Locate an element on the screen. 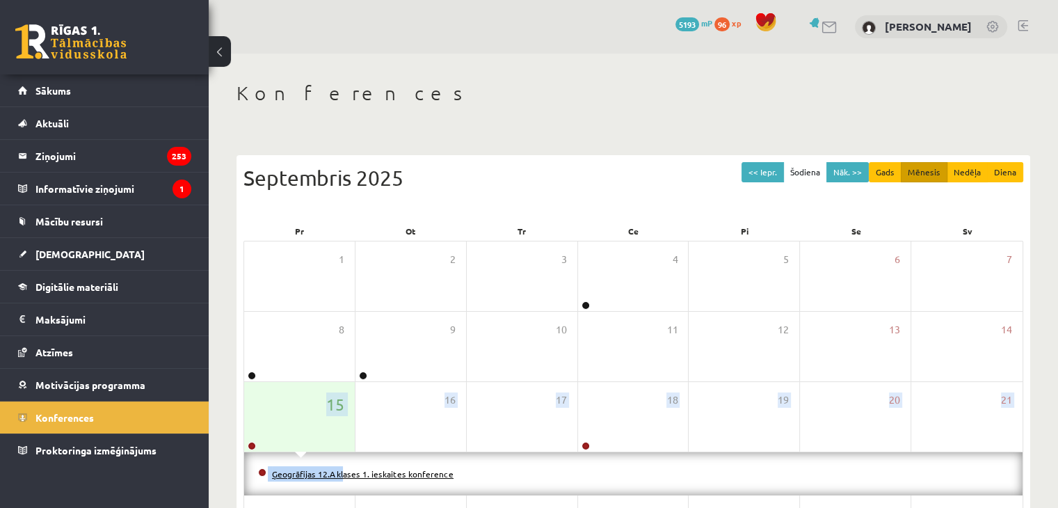  span: Digitālie materiāli is located at coordinates (77, 287).